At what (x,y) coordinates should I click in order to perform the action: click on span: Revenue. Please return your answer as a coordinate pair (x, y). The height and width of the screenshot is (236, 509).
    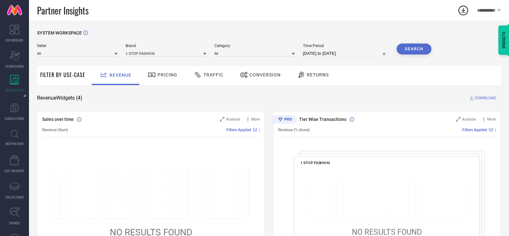
    Looking at the image, I should click on (120, 75).